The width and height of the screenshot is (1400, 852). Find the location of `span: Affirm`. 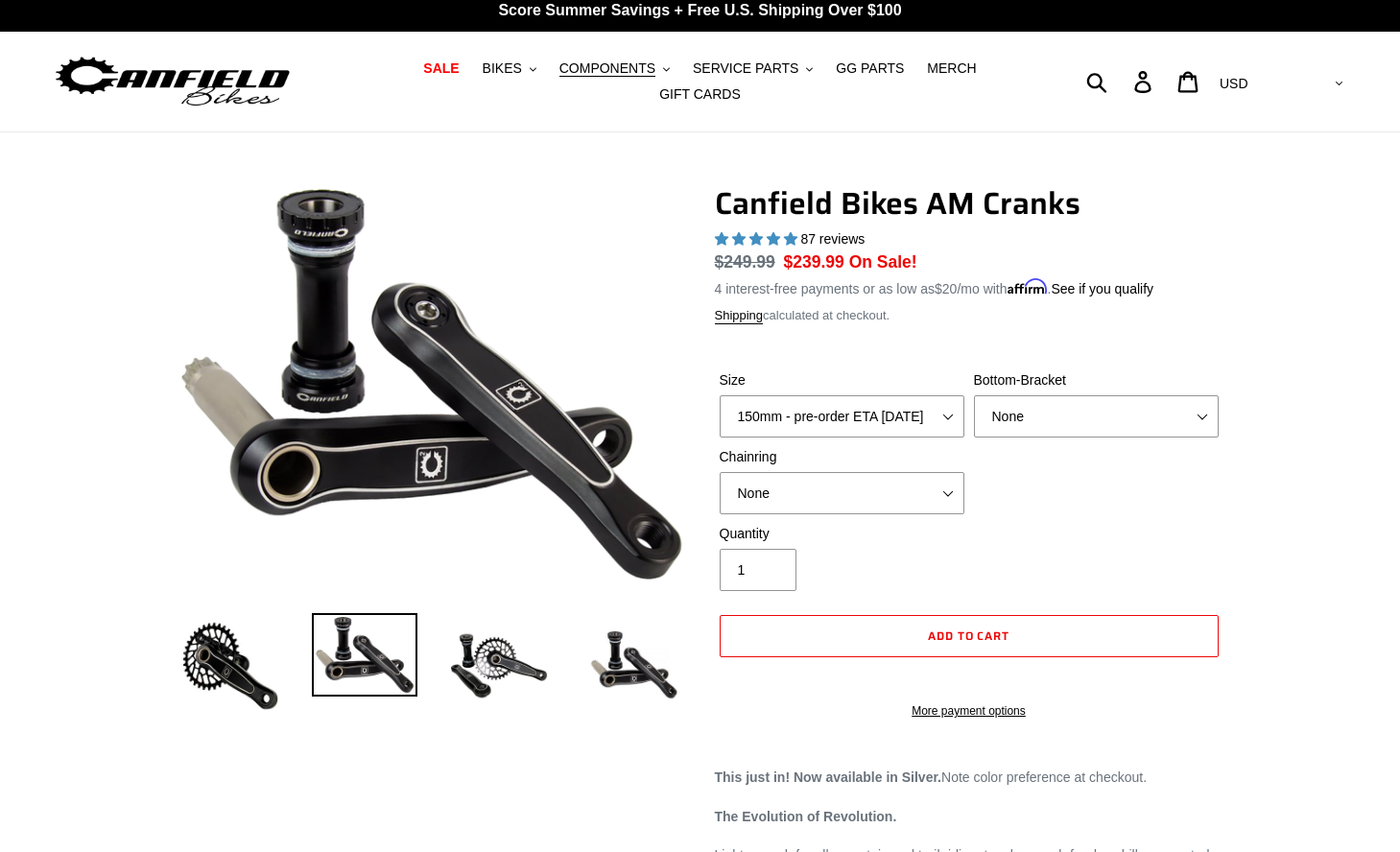

span: Affirm is located at coordinates (1028, 286).